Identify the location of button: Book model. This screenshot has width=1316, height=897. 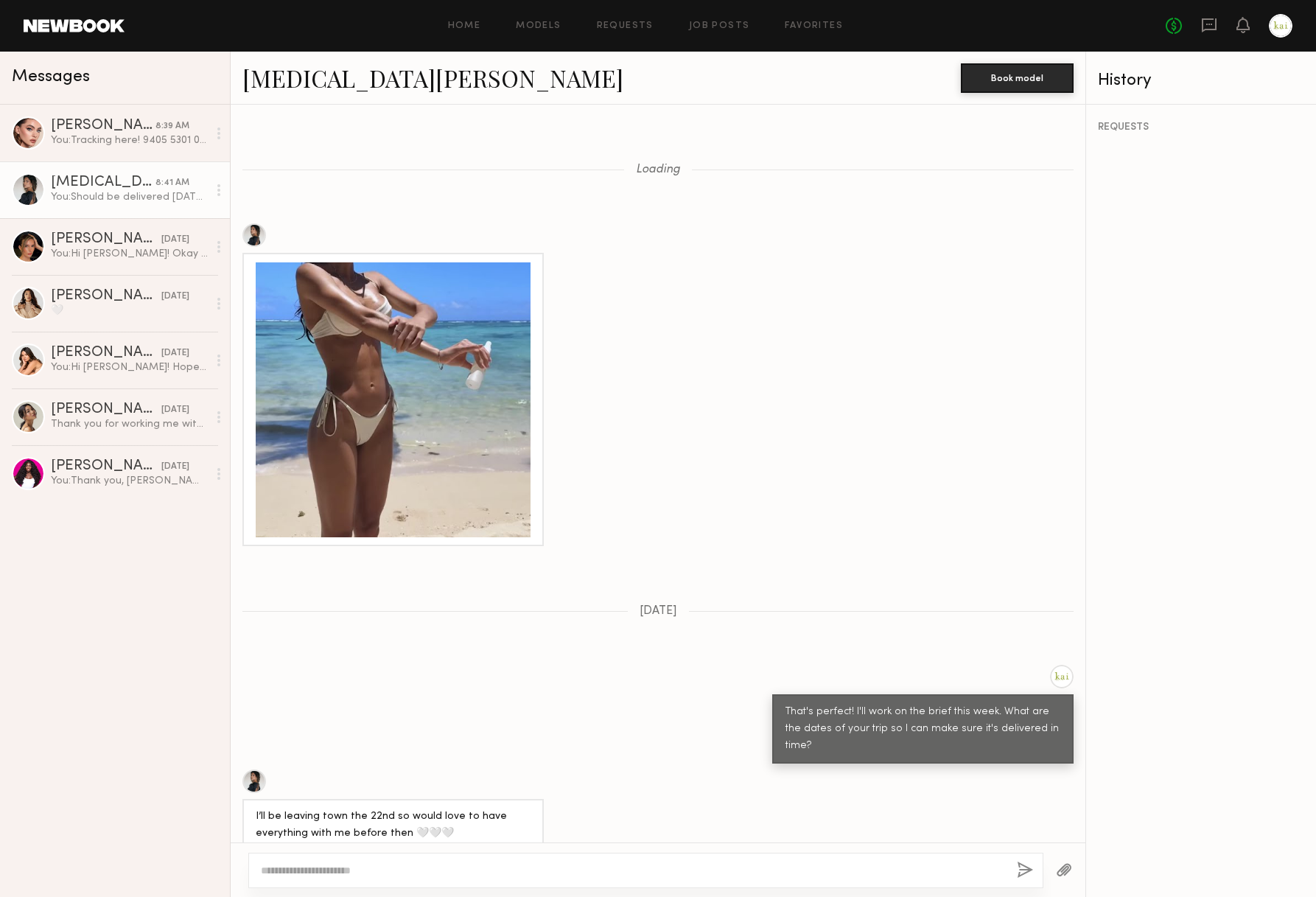
(1017, 78).